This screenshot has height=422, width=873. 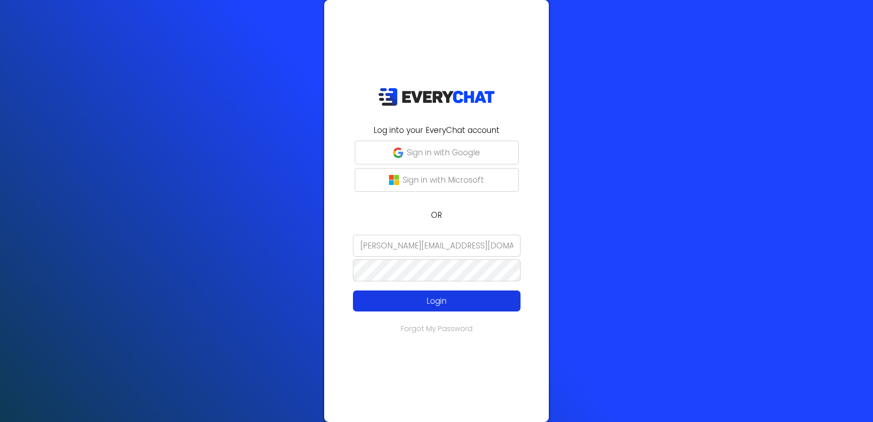 What do you see at coordinates (436, 301) in the screenshot?
I see `button: Login` at bounding box center [436, 301].